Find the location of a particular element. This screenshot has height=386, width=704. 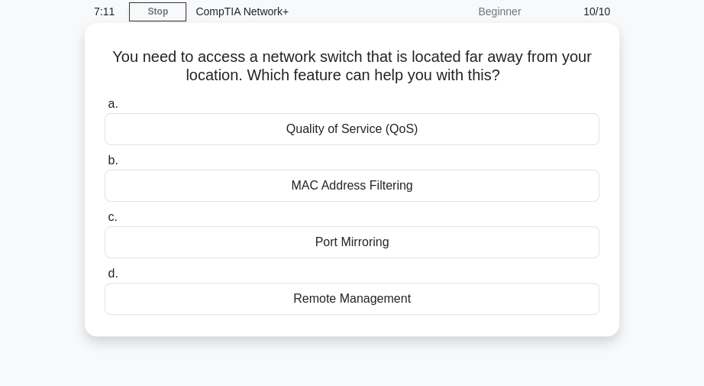

div: Quality of Service (QoS) is located at coordinates (352, 129).